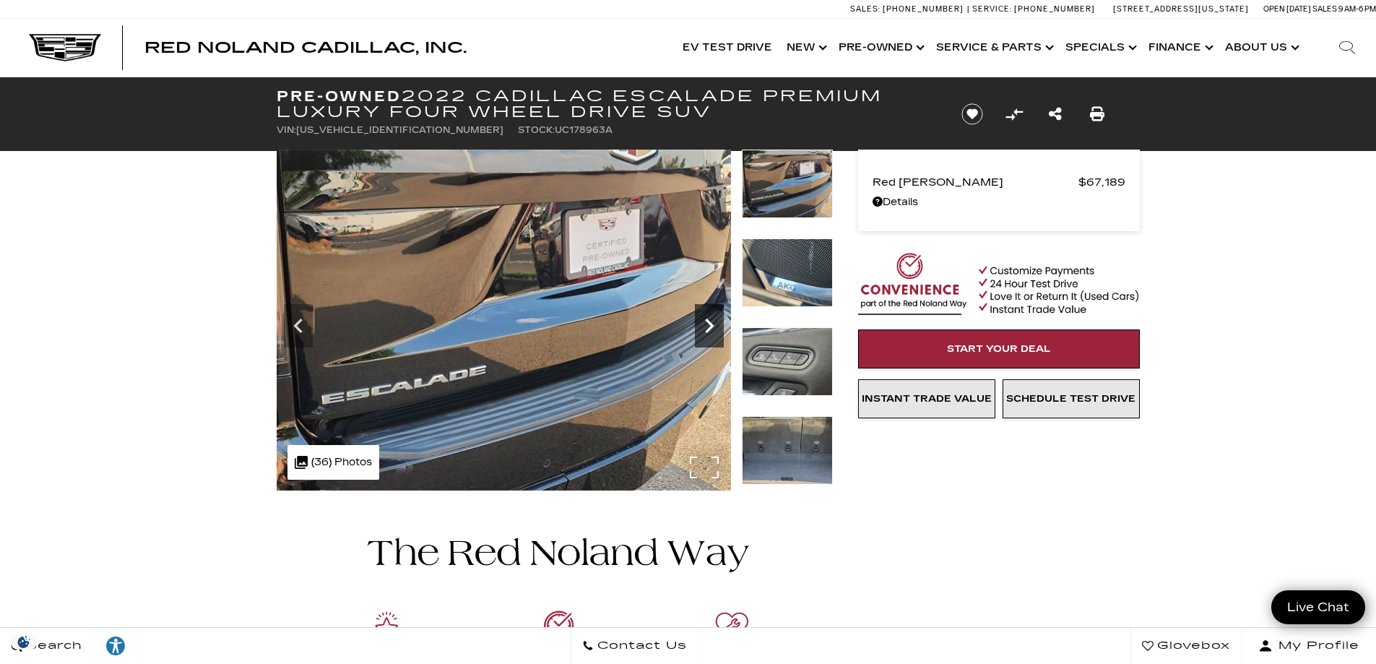  What do you see at coordinates (1186, 646) in the screenshot?
I see `a: Glovebox` at bounding box center [1186, 646].